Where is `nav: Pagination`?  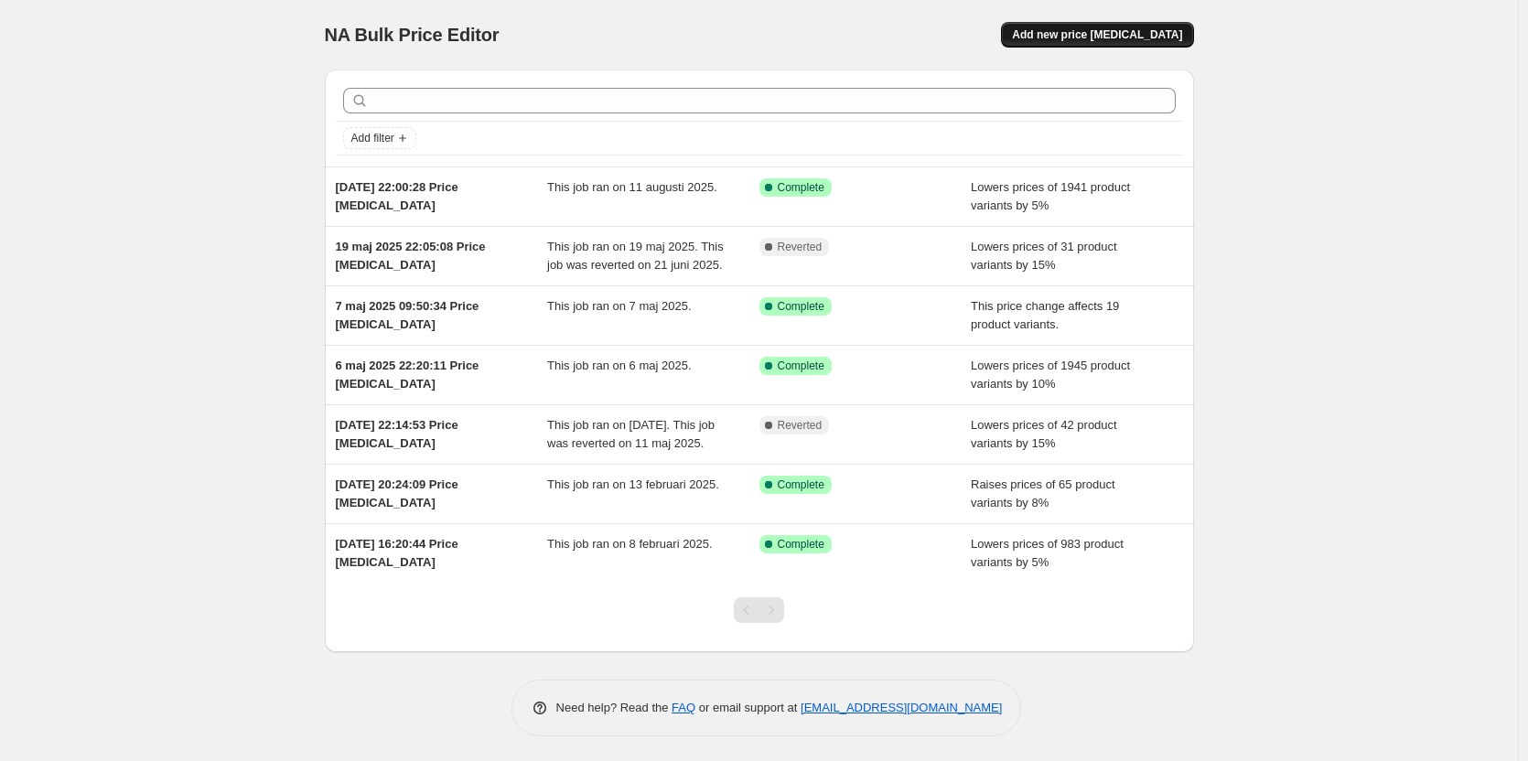
nav: Pagination is located at coordinates (759, 610).